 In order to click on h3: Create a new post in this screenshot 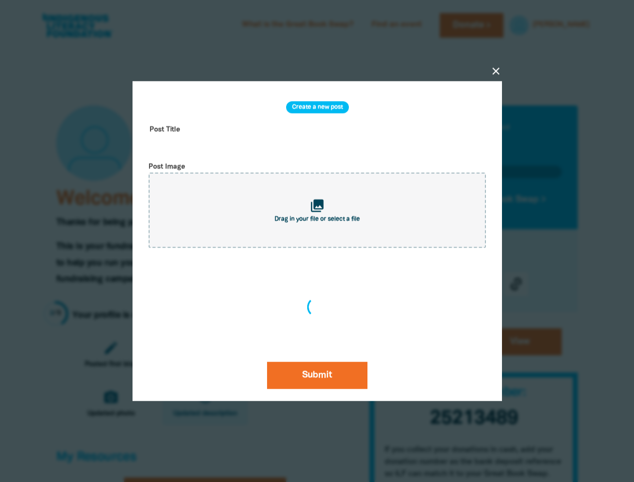, I will do `click(317, 107)`.